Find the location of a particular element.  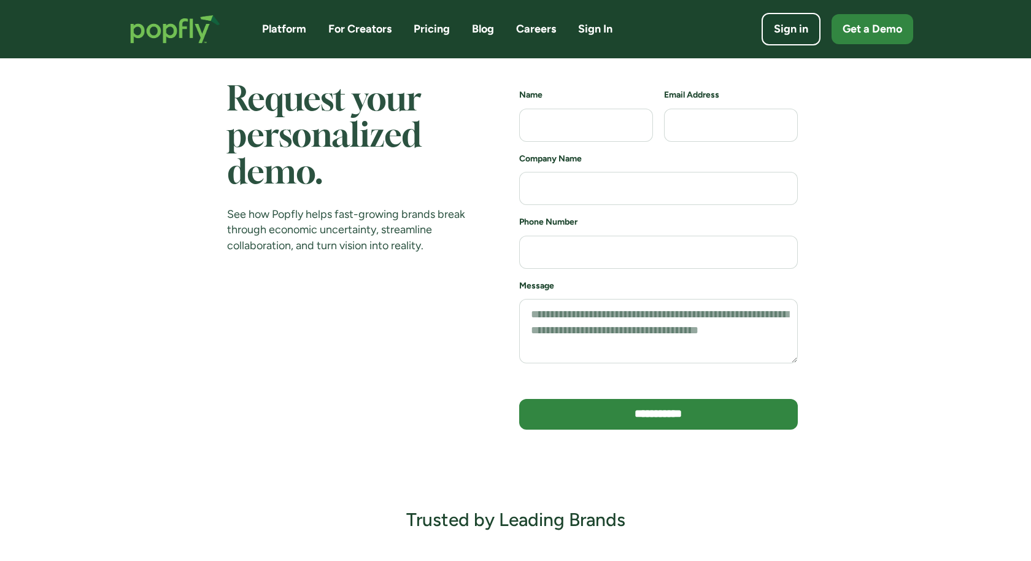

h6: Phone Number is located at coordinates (658, 222).